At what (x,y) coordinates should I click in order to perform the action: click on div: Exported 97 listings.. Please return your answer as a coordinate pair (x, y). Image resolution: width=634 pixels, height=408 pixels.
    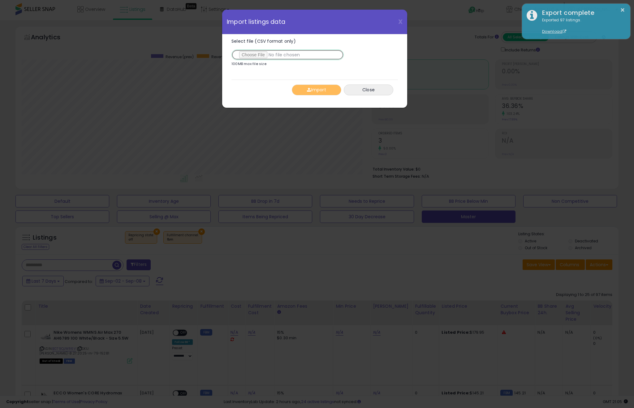
    Looking at the image, I should click on (581, 26).